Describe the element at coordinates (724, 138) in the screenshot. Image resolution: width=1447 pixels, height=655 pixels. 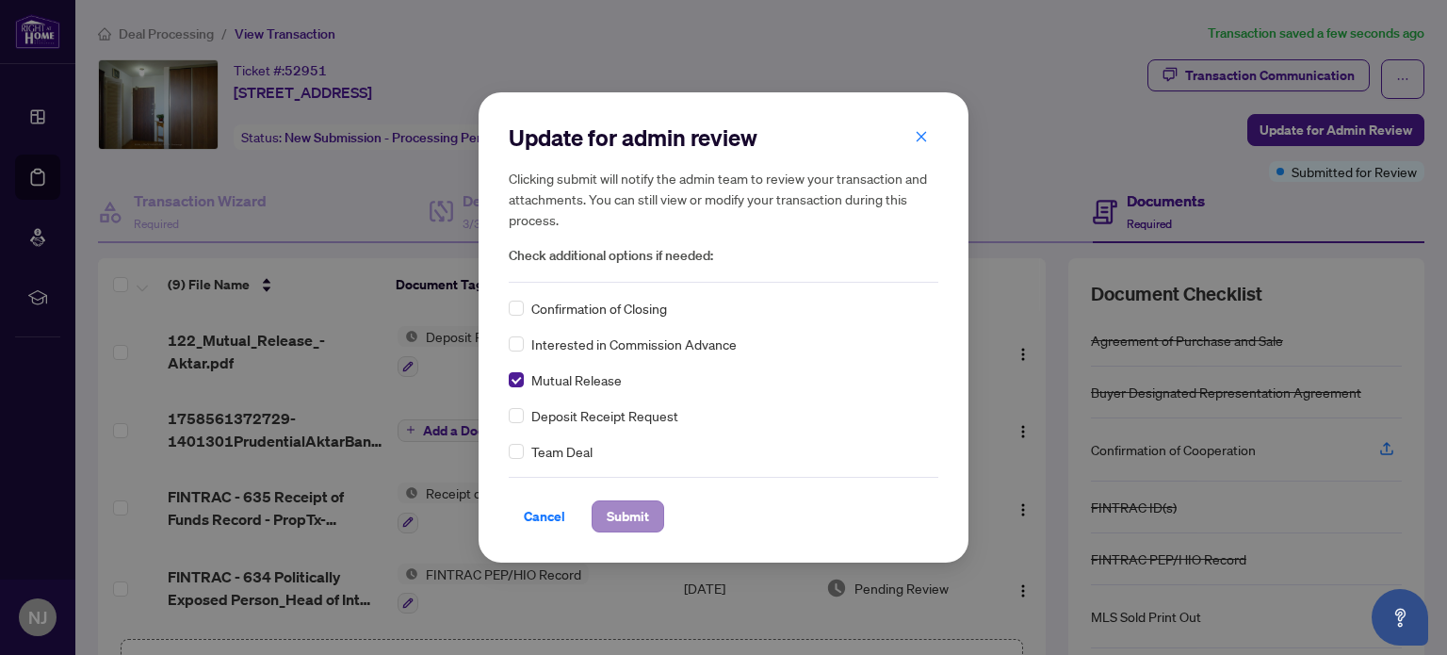
I see `h2: Update for admin review` at that location.